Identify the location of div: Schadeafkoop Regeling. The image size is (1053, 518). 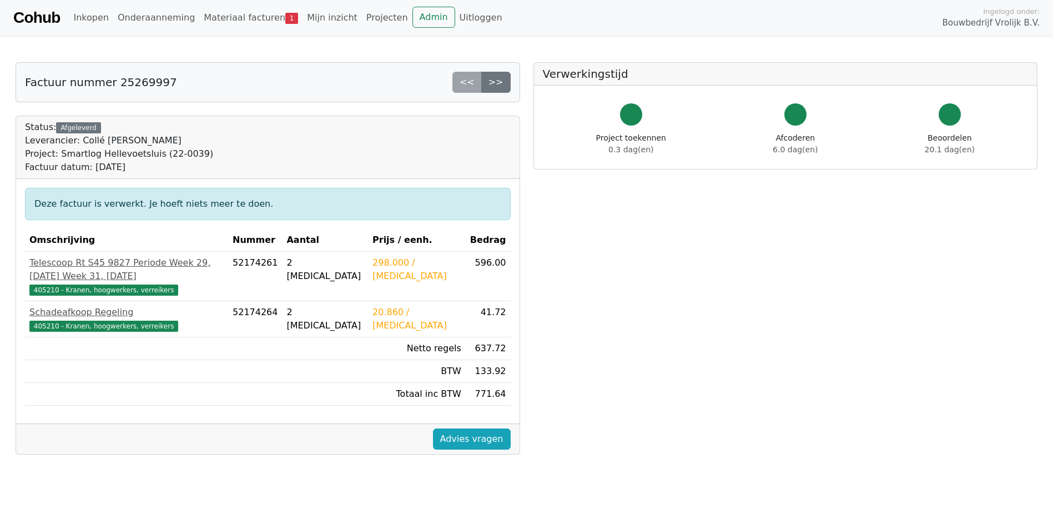
(127, 312).